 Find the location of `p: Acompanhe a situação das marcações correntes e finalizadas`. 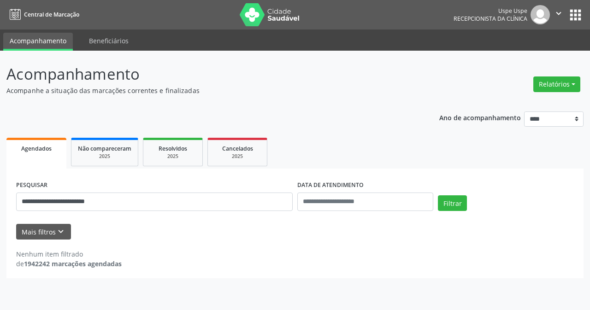

p: Acompanhe a situação das marcações correntes e finalizadas is located at coordinates (208, 90).